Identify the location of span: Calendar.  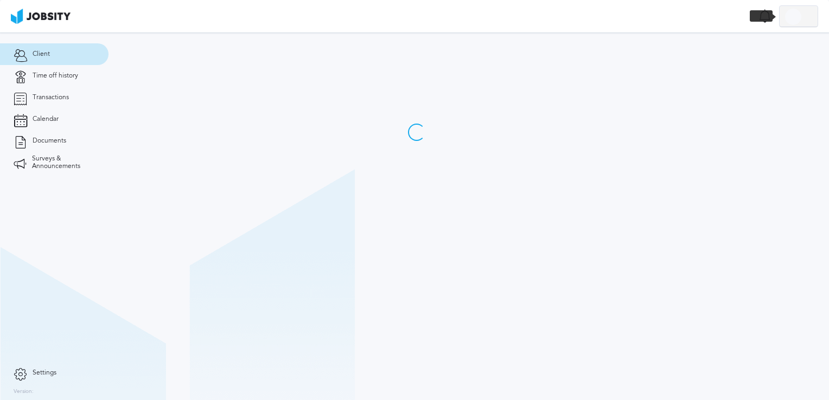
(46, 119).